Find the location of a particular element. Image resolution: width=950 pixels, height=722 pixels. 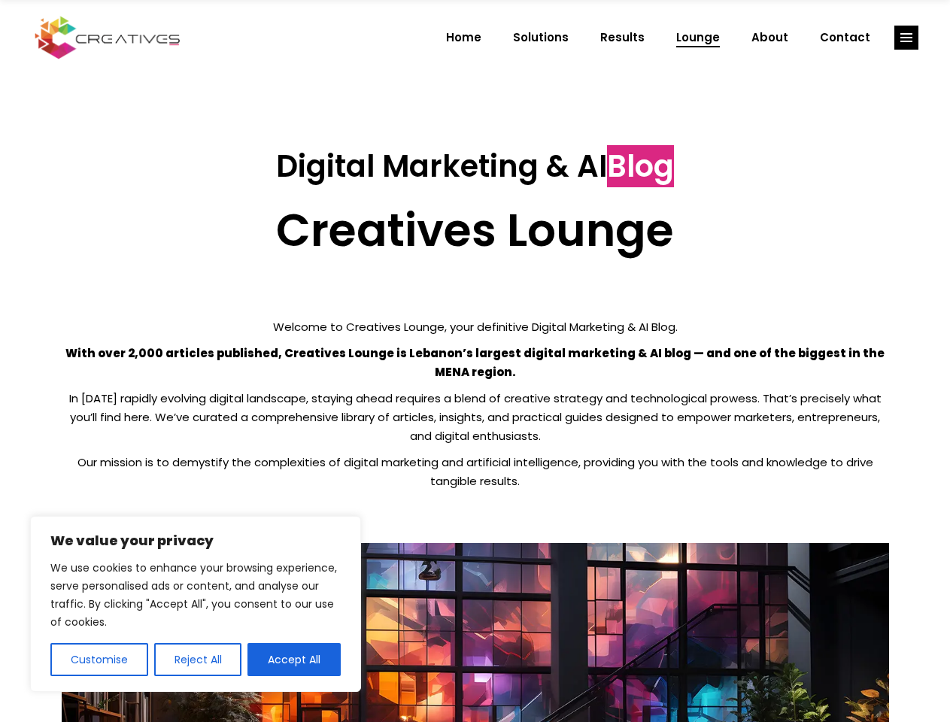

p: We value your privacy is located at coordinates (196, 541).